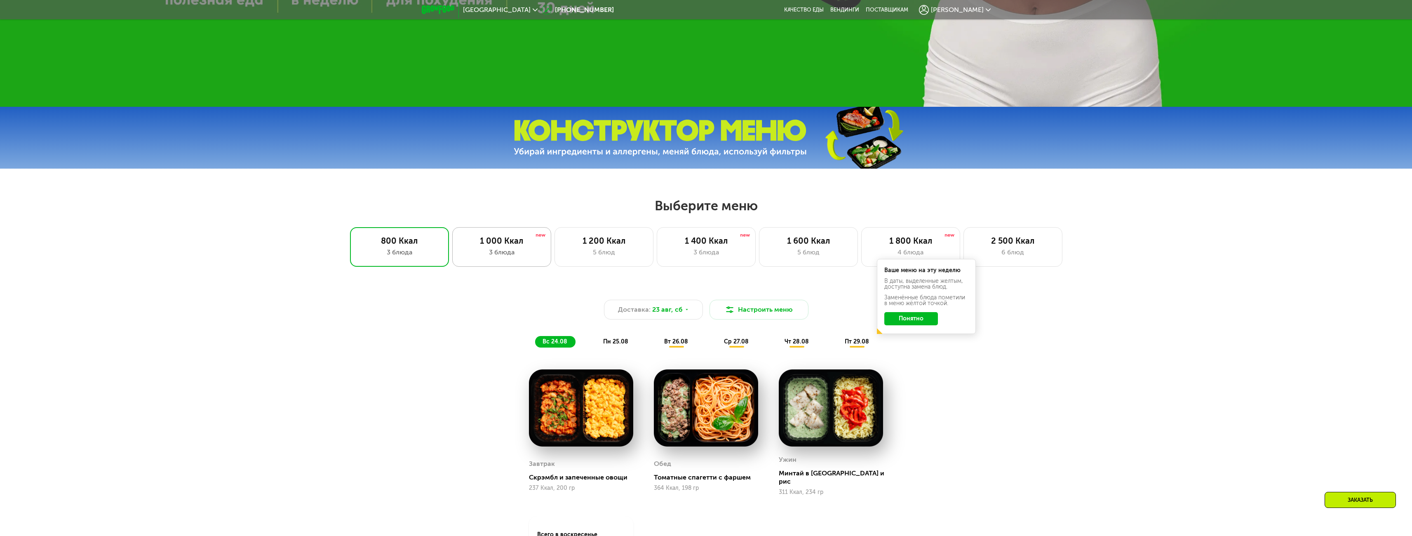 The height and width of the screenshot is (536, 1412). What do you see at coordinates (706, 206) in the screenshot?
I see `h2: Выберите меню` at bounding box center [706, 206].